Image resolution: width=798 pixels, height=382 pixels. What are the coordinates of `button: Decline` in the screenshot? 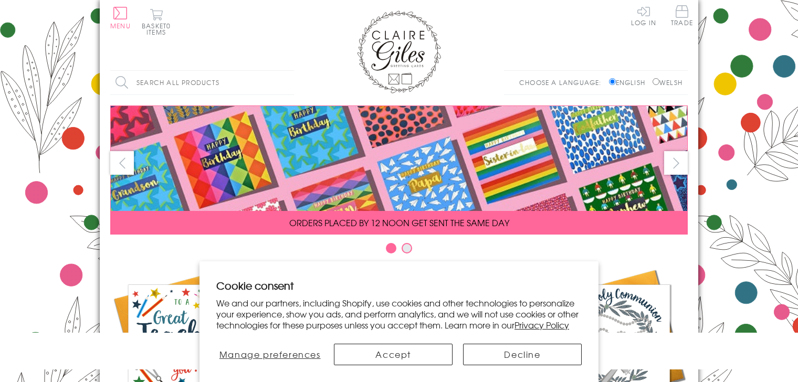 It's located at (523, 355).